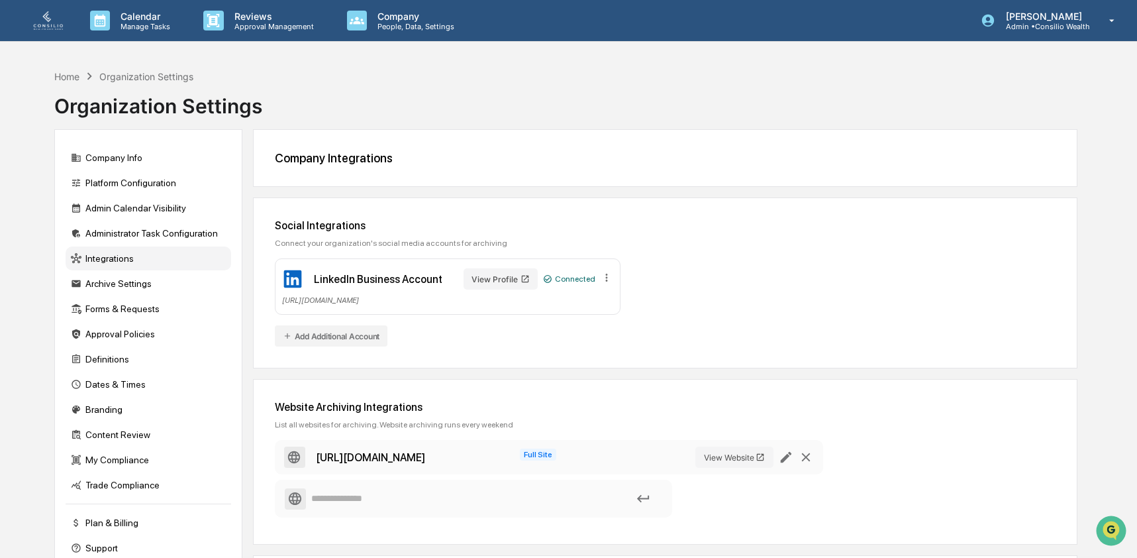 The height and width of the screenshot is (558, 1137). What do you see at coordinates (272, 16) in the screenshot?
I see `p: Reviews` at bounding box center [272, 16].